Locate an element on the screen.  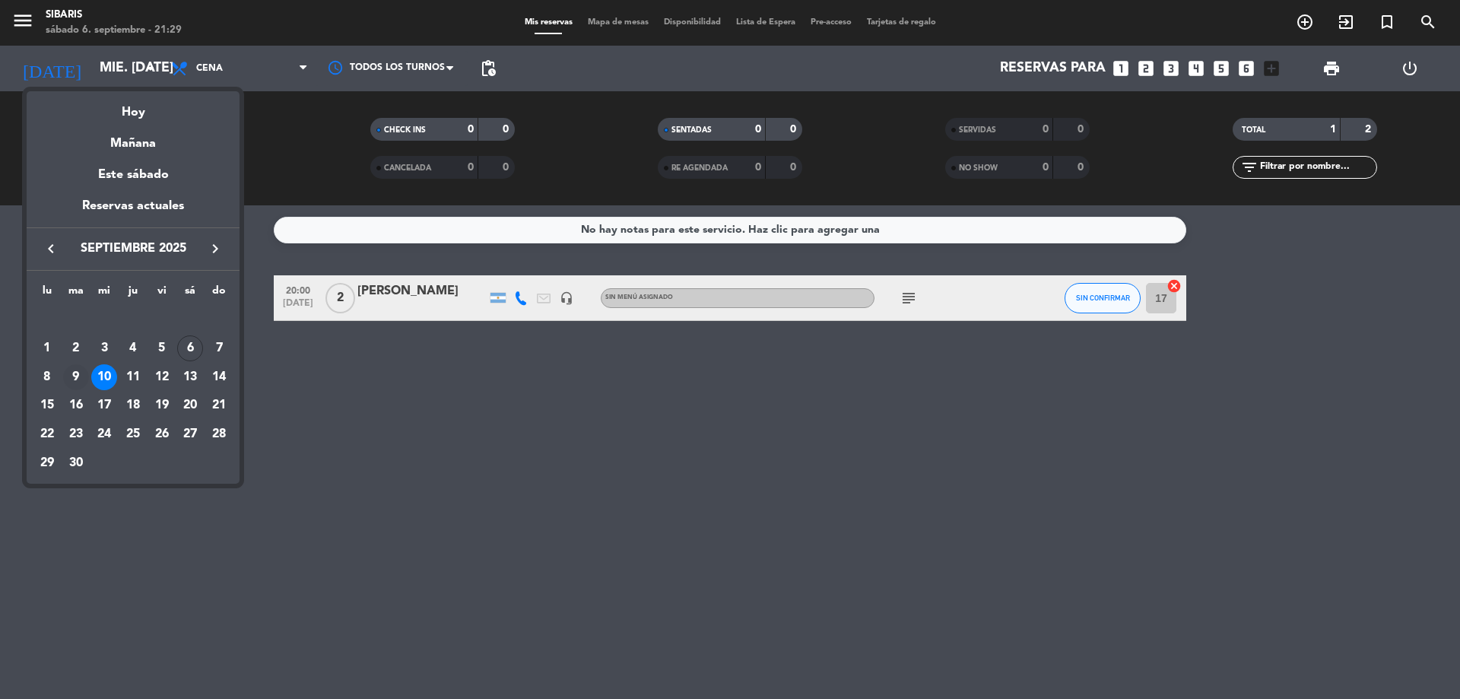
th: martes is located at coordinates (76, 293).